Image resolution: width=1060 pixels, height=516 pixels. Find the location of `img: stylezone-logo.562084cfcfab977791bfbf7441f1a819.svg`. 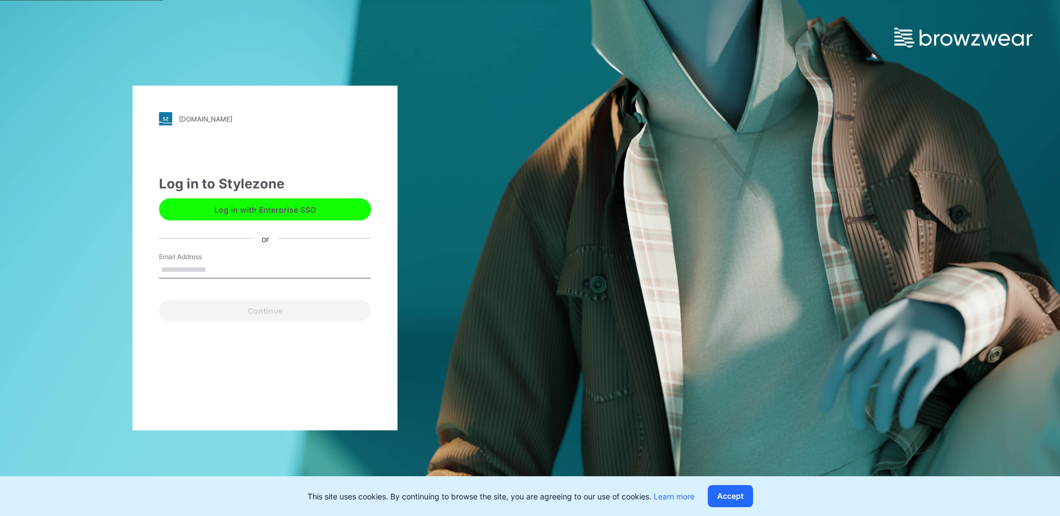

img: stylezone-logo.562084cfcfab977791bfbf7441f1a819.svg is located at coordinates (166, 119).